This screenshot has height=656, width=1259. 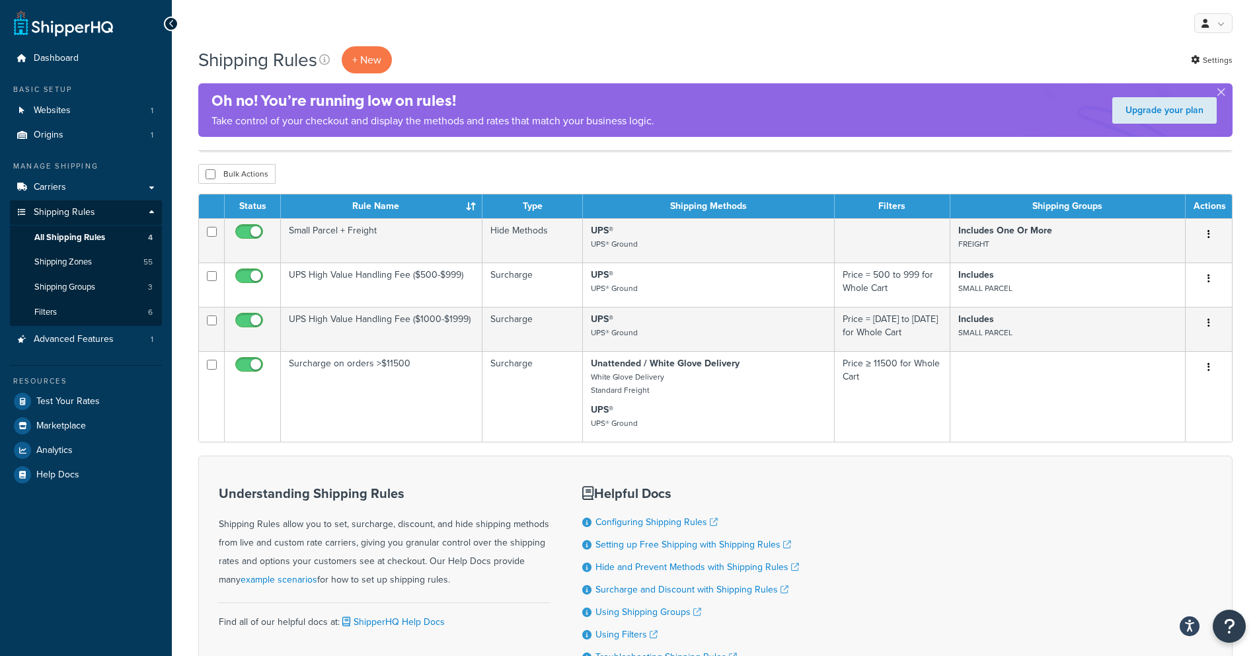 I want to click on a: Analytics, so click(x=86, y=450).